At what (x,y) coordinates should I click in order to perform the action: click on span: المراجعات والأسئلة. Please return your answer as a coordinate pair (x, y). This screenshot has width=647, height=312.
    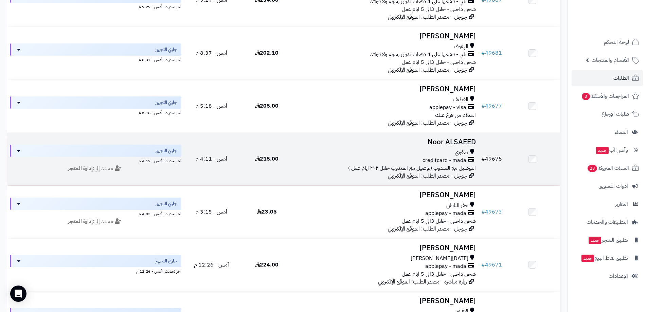
    Looking at the image, I should click on (605, 96).